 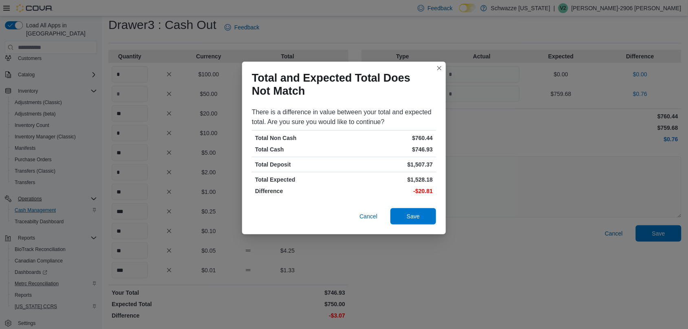 What do you see at coordinates (389, 191) in the screenshot?
I see `p: -$20.81` at bounding box center [389, 191].